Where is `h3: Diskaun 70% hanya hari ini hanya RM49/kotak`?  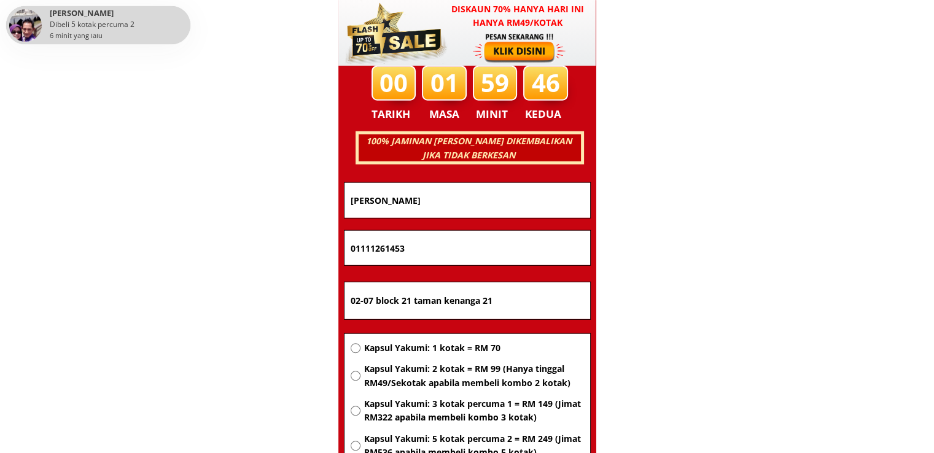
h3: Diskaun 70% hanya hari ini hanya RM49/kotak is located at coordinates (518, 16).